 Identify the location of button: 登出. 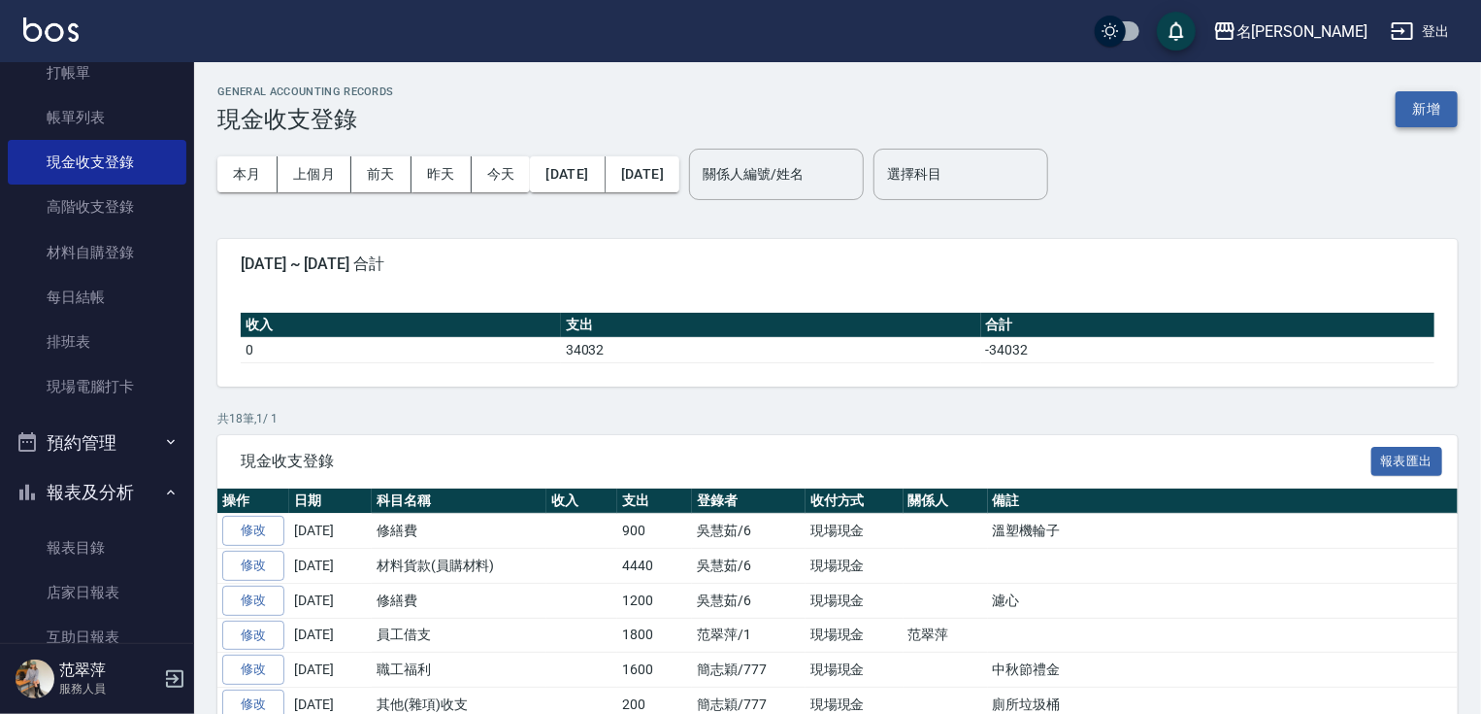
(1420, 31).